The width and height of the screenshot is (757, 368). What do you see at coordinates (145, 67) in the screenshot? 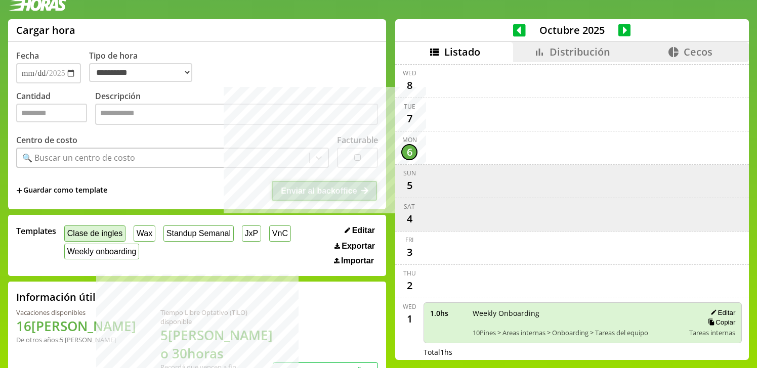
I see `label: Tipo de hora` at bounding box center [145, 67].